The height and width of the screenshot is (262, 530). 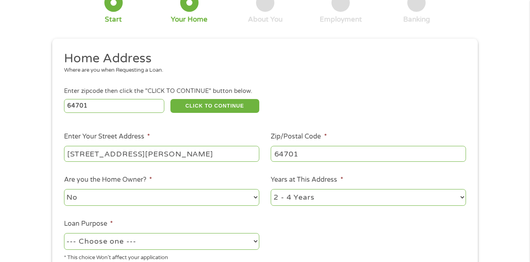 I want to click on div: Employment, so click(x=341, y=20).